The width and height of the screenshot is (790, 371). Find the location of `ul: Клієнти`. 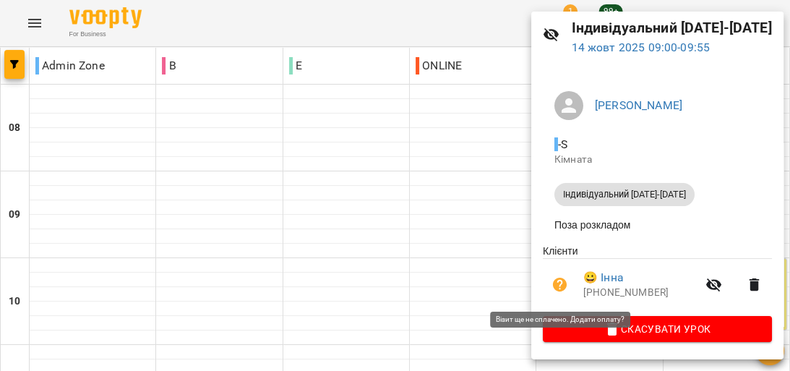

ul: Клієнти is located at coordinates (657, 280).